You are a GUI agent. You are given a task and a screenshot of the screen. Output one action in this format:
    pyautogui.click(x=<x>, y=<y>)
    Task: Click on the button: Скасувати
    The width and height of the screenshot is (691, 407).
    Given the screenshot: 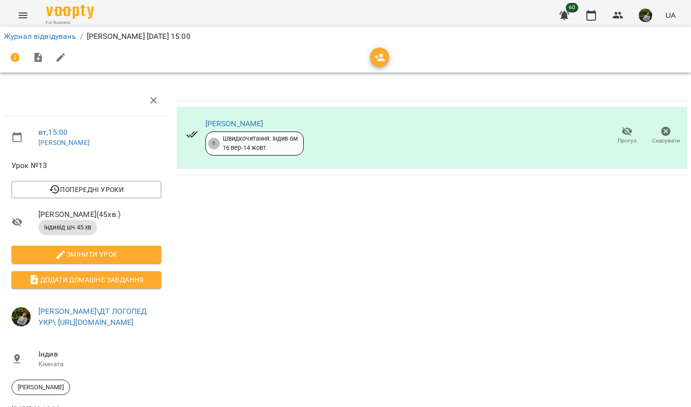 What is the action you would take?
    pyautogui.click(x=665, y=136)
    